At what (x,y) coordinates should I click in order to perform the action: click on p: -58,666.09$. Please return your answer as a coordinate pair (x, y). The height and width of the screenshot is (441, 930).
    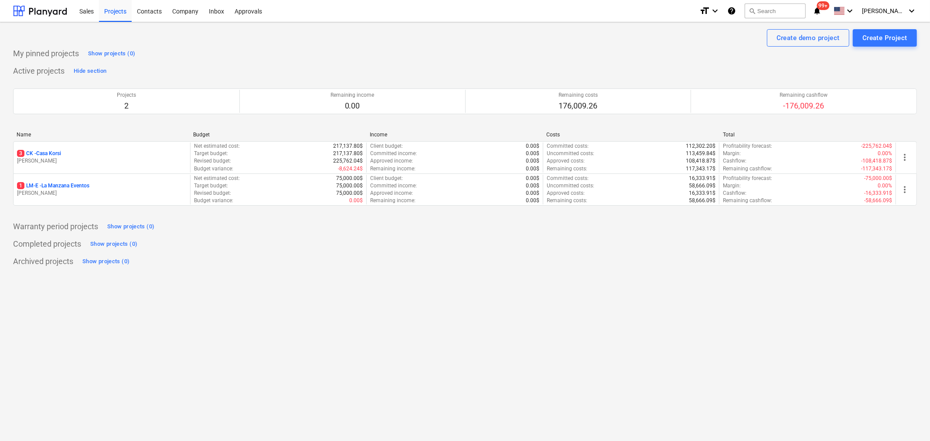
    Looking at the image, I should click on (879, 201).